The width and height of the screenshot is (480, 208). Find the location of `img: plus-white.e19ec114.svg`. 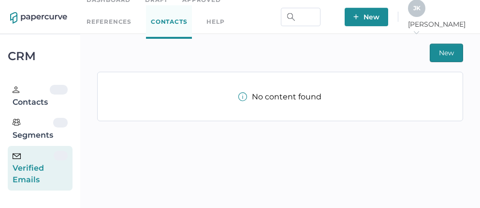

img: plus-white.e19ec114.svg is located at coordinates (356, 16).